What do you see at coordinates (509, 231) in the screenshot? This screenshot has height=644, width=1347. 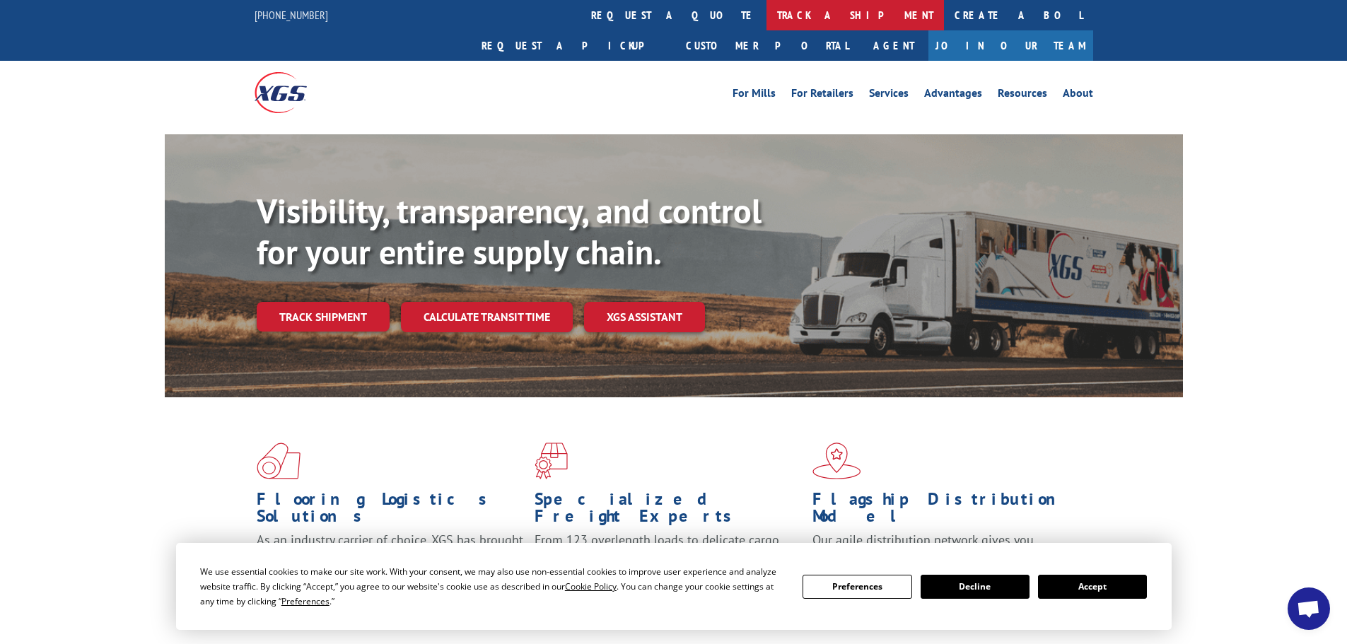 I see `b: Visibility, transparency, and control for your entire supply chain.` at bounding box center [509, 231].